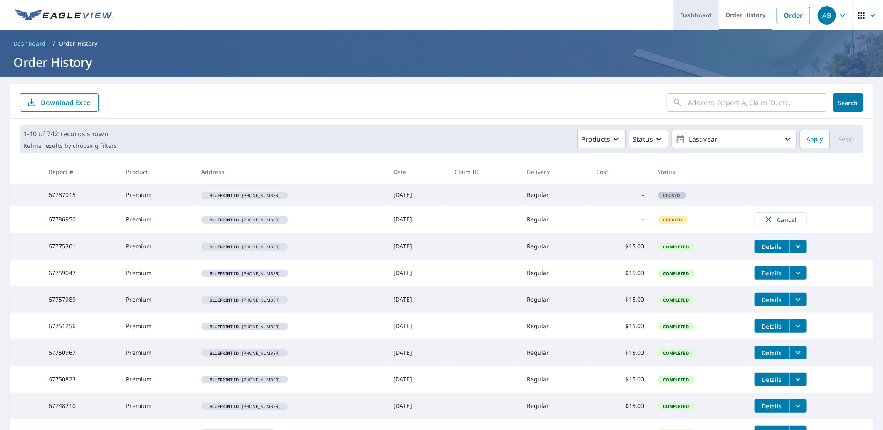  I want to click on button: filesDropdownBtn-67759047, so click(798, 273).